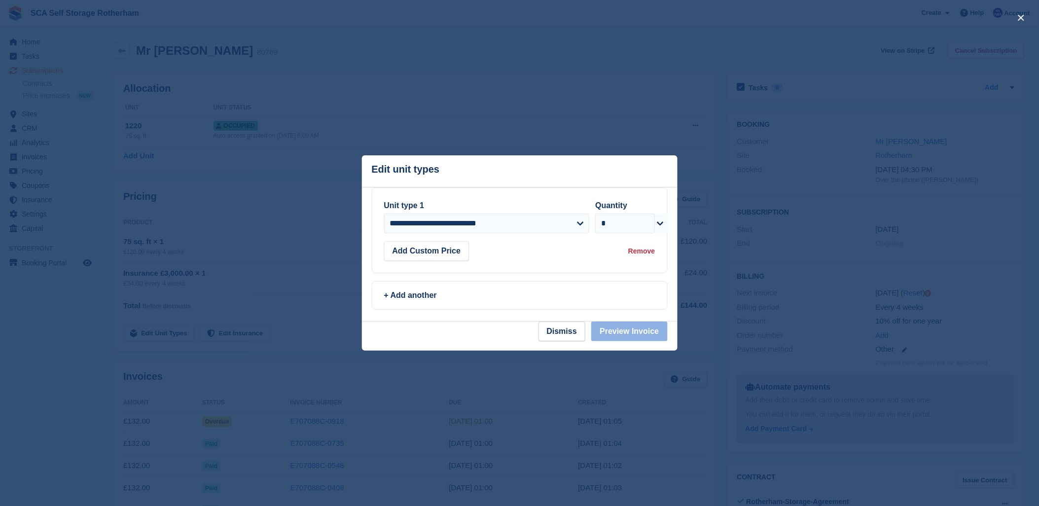 This screenshot has height=506, width=1039. What do you see at coordinates (641, 251) in the screenshot?
I see `div: Remove` at bounding box center [641, 251].